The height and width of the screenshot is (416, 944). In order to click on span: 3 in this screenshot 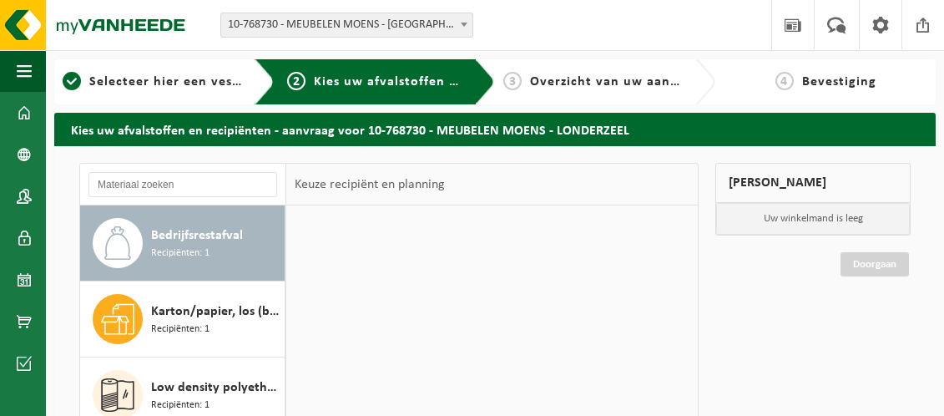, I will do `click(512, 81)`.